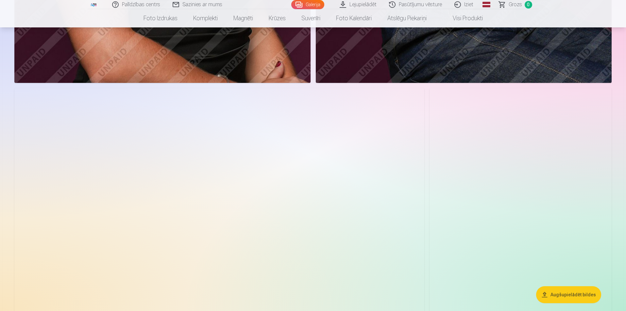  Describe the element at coordinates (160, 18) in the screenshot. I see `a: Foto izdrukas` at that location.